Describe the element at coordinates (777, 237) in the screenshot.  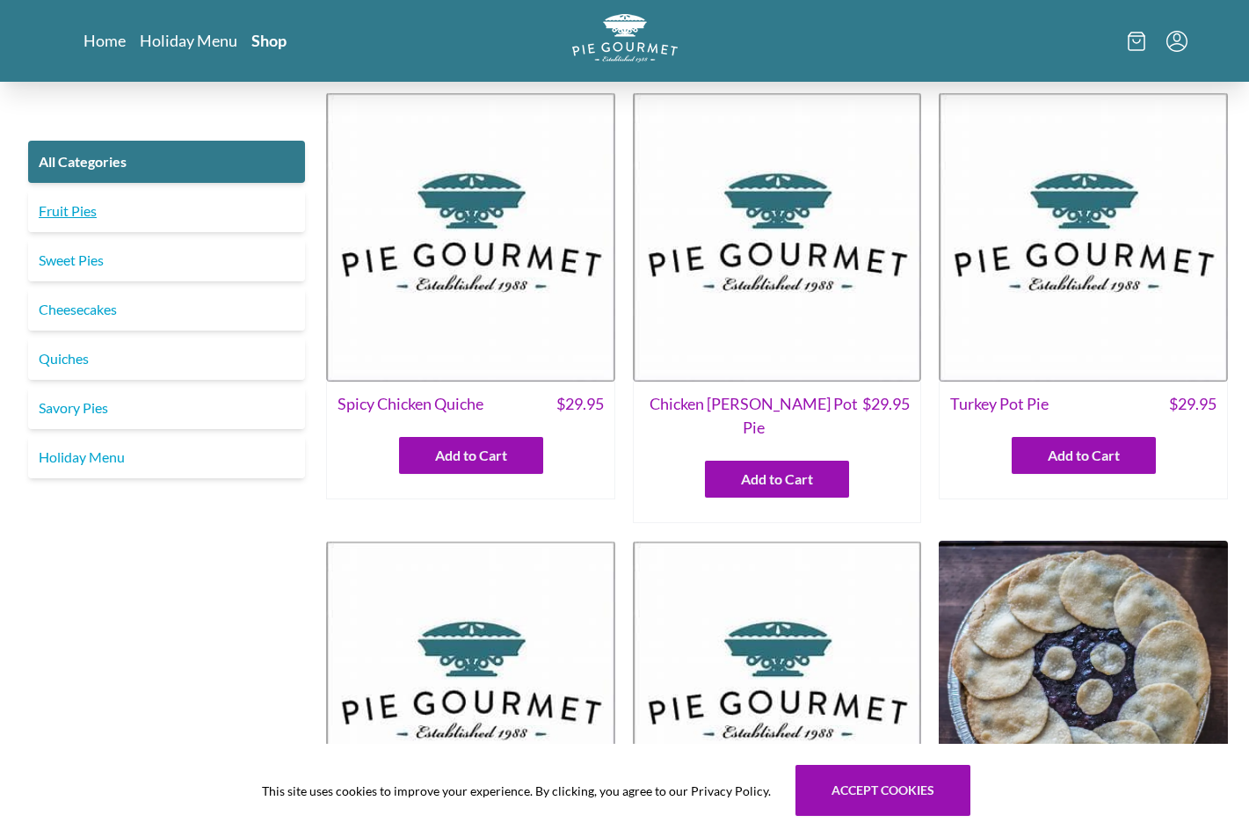
I see `a: Chicken Curry Pot Pie` at that location.